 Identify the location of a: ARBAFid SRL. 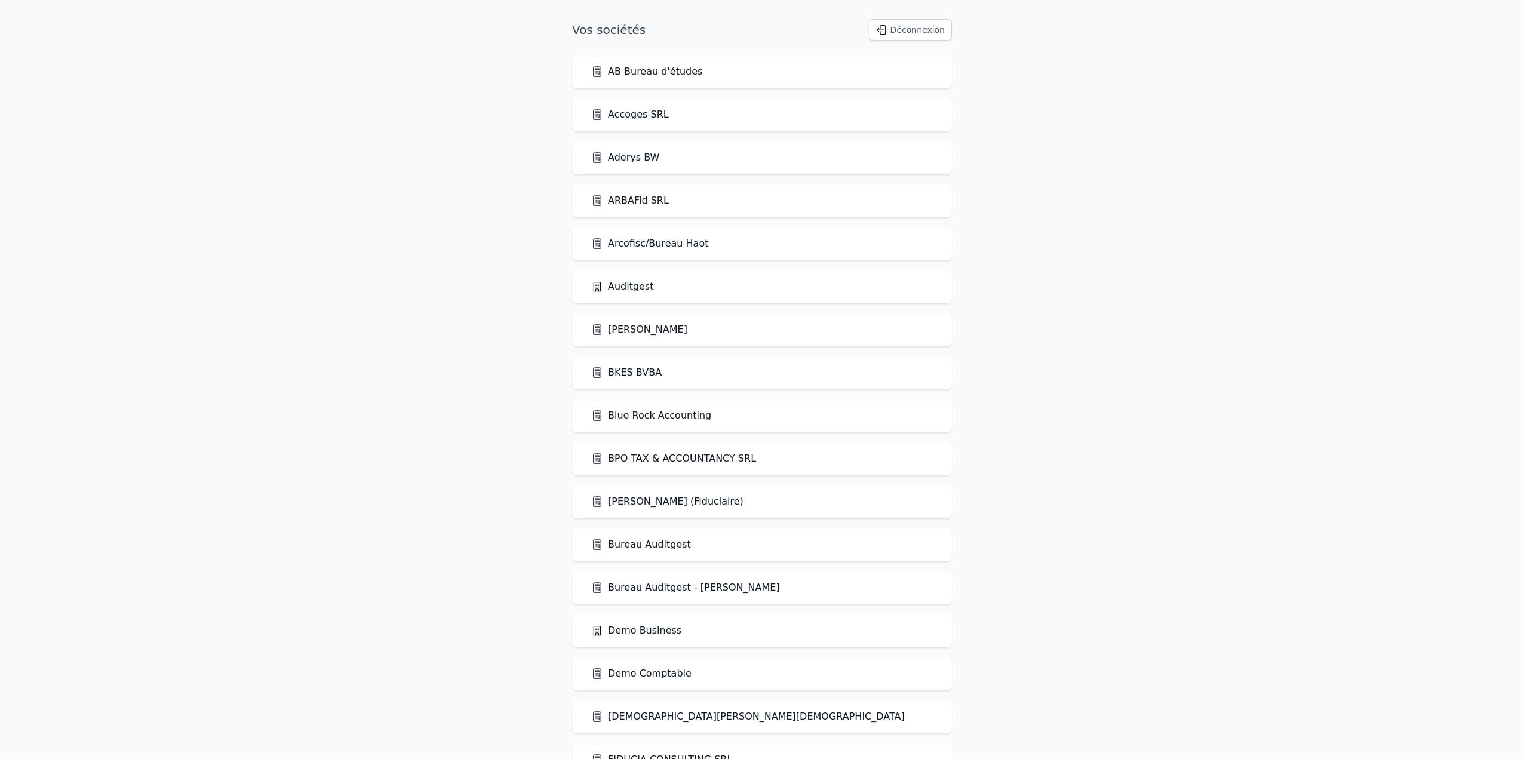
(630, 201).